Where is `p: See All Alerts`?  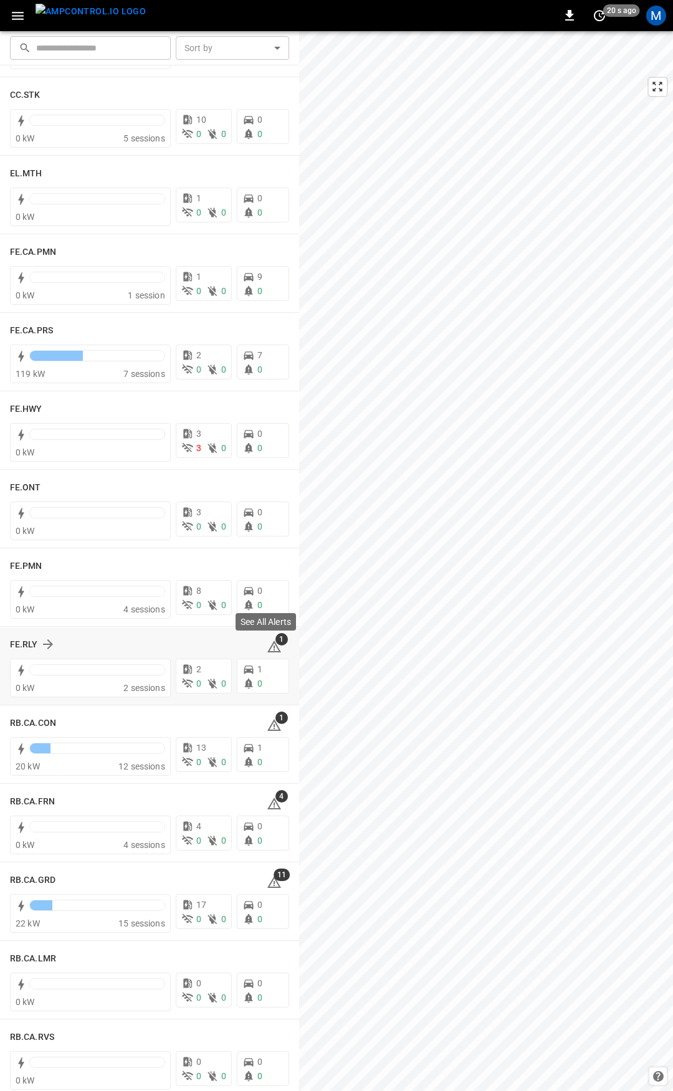 p: See All Alerts is located at coordinates (265, 622).